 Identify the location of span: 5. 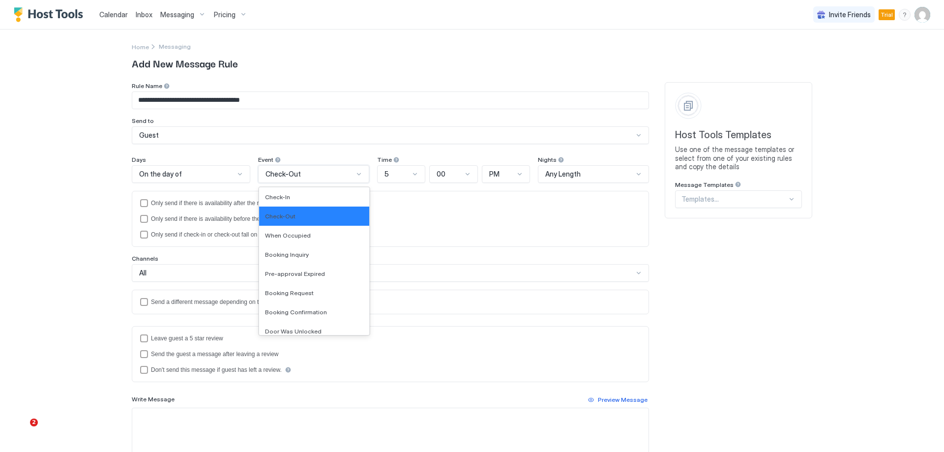
(386, 174).